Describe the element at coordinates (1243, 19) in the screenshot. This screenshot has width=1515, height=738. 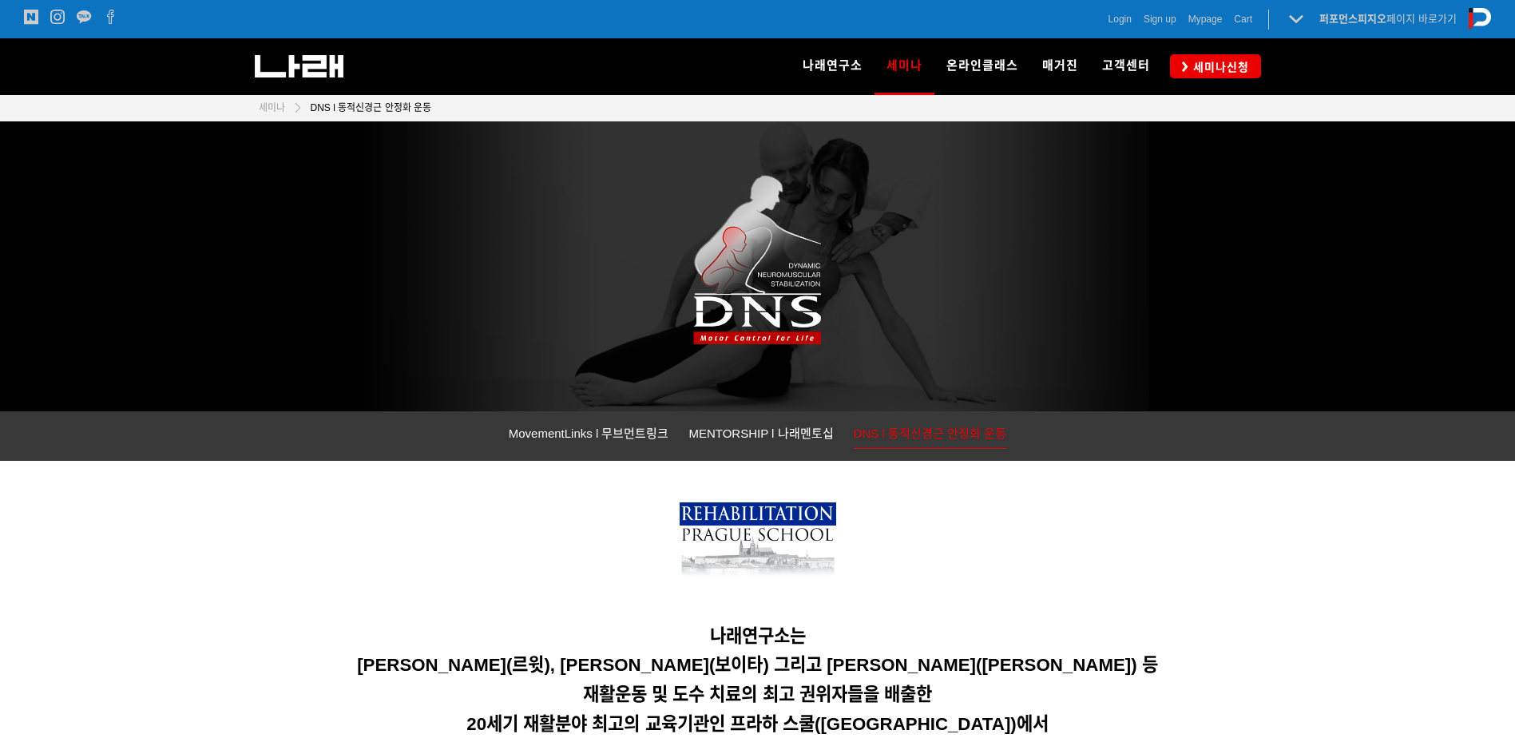
I see `a: Cart` at that location.